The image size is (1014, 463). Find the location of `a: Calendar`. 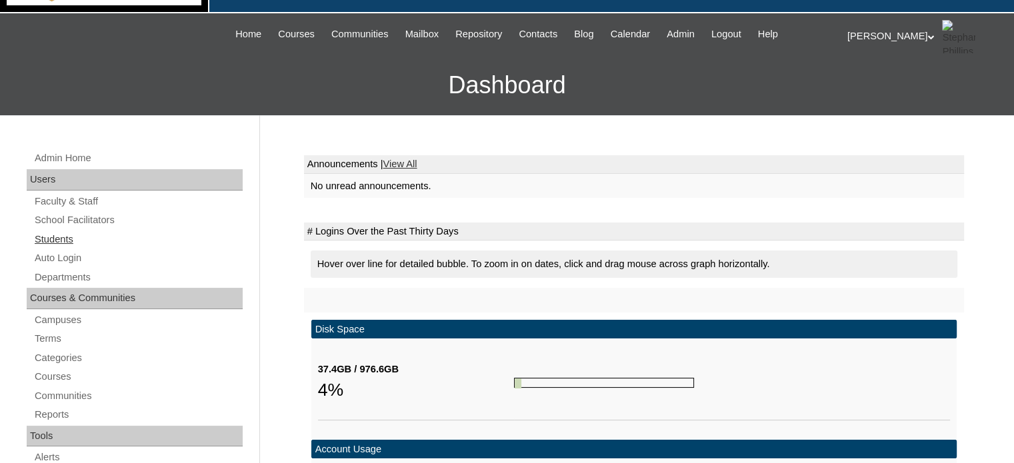

a: Calendar is located at coordinates (630, 34).